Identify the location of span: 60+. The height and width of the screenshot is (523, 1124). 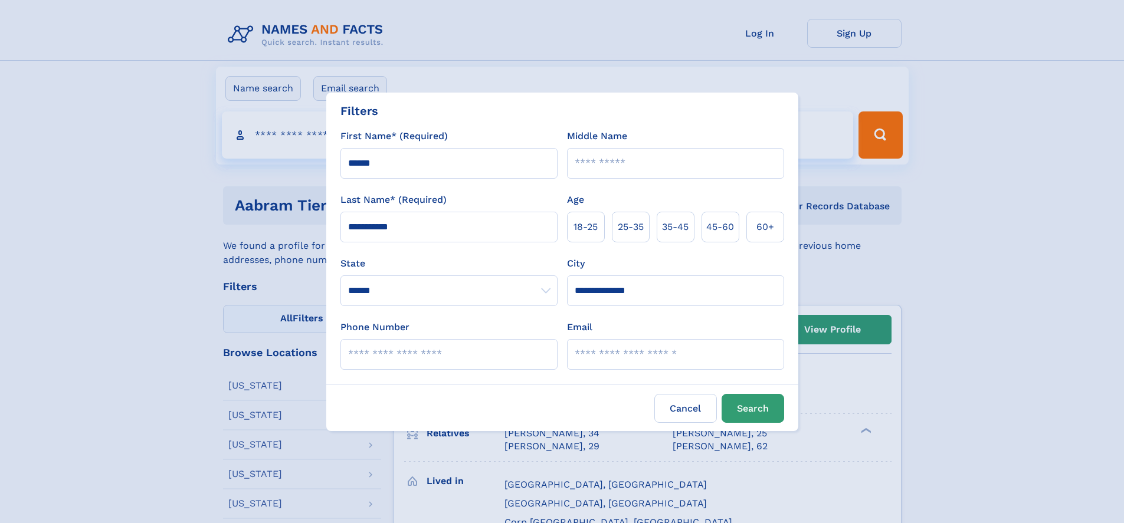
(765, 227).